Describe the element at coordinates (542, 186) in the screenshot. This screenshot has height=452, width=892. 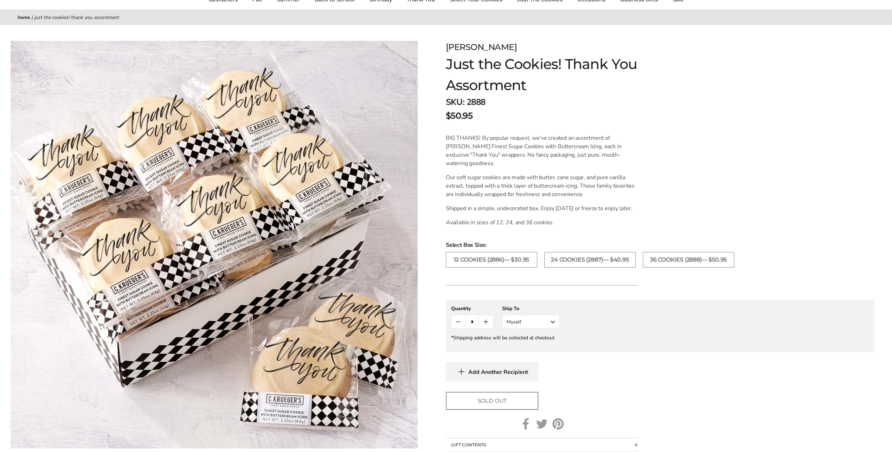
I see `p: Our soft sugar cookies are made with butter, cane sugar, and pure vanilla extract, topped with a ...` at that location.